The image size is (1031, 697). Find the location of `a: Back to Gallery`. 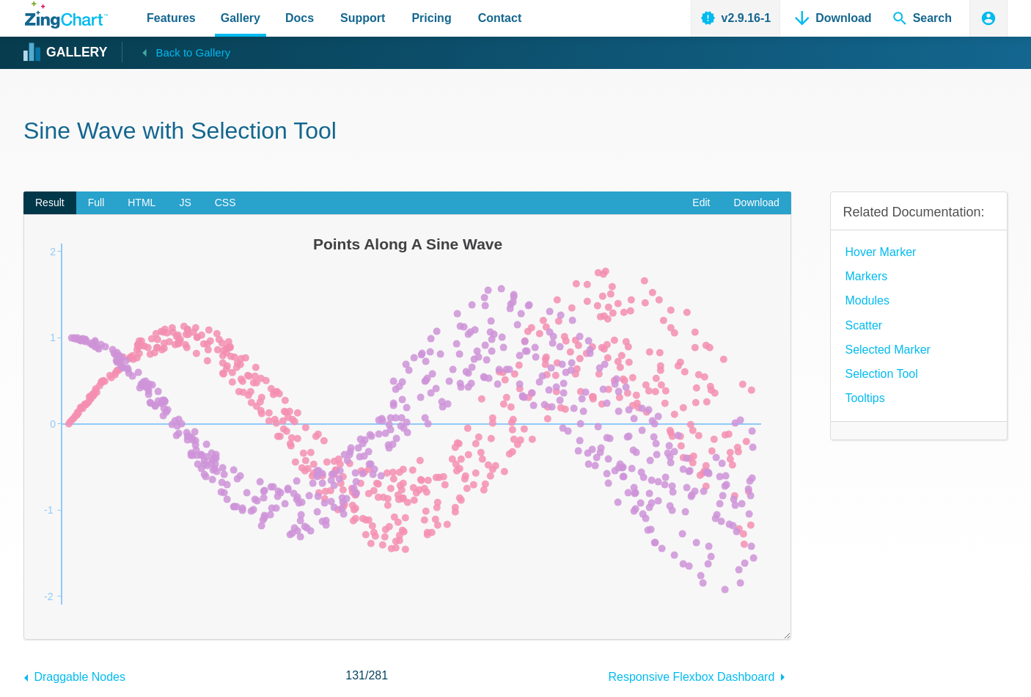

a: Back to Gallery is located at coordinates (176, 52).